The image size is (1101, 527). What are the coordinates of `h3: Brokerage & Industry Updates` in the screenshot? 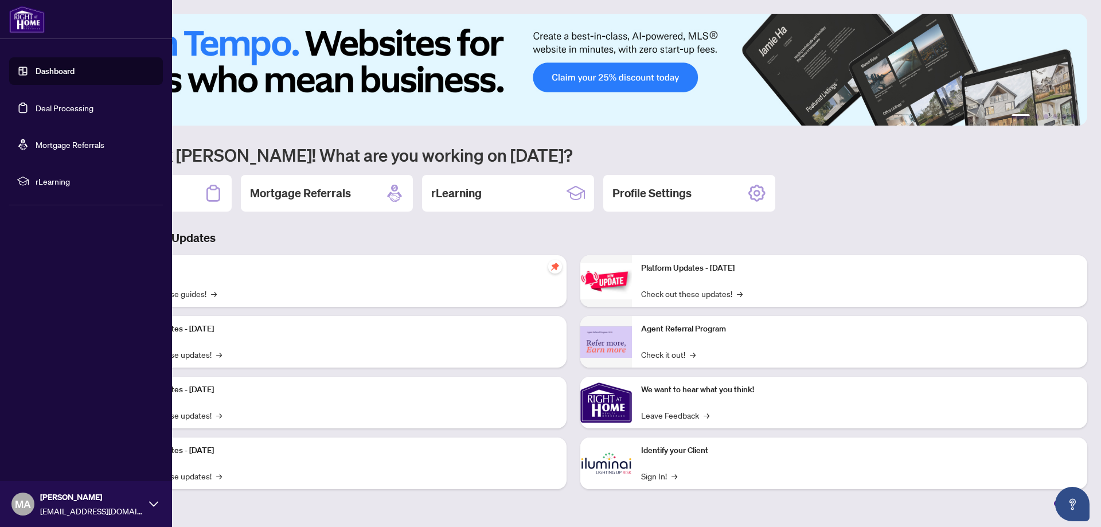 It's located at (573, 238).